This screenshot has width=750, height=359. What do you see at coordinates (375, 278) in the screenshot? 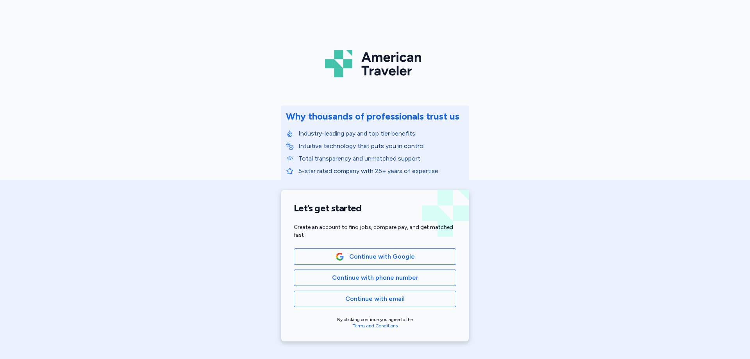
I see `button: Continue with phone number` at bounding box center [375, 278].